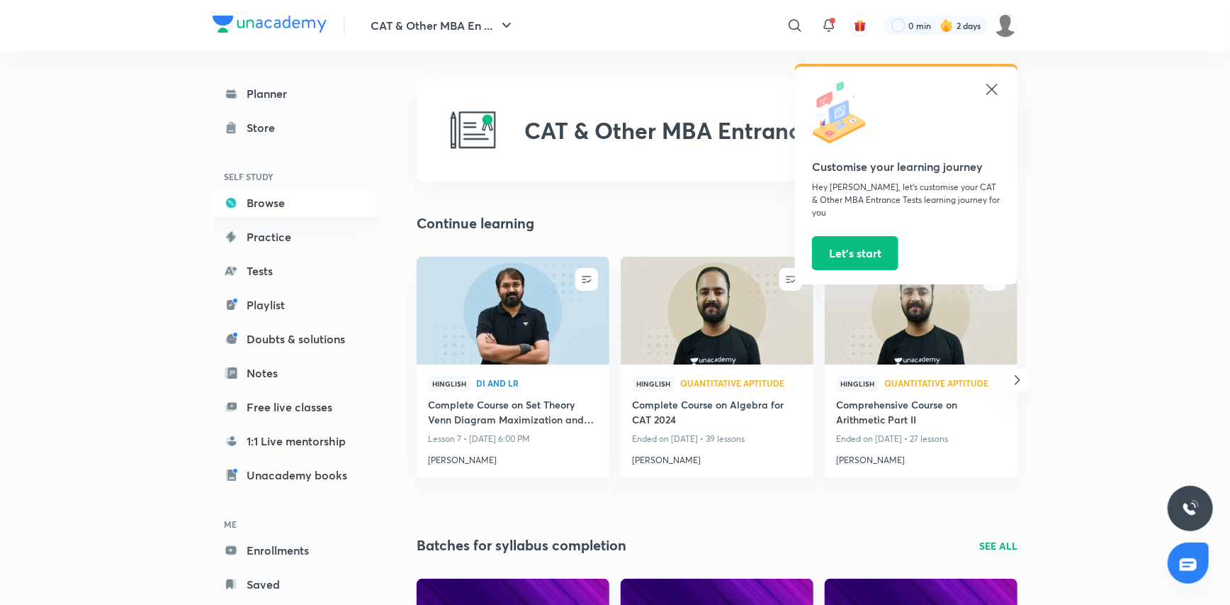  I want to click on a: Notes, so click(295, 373).